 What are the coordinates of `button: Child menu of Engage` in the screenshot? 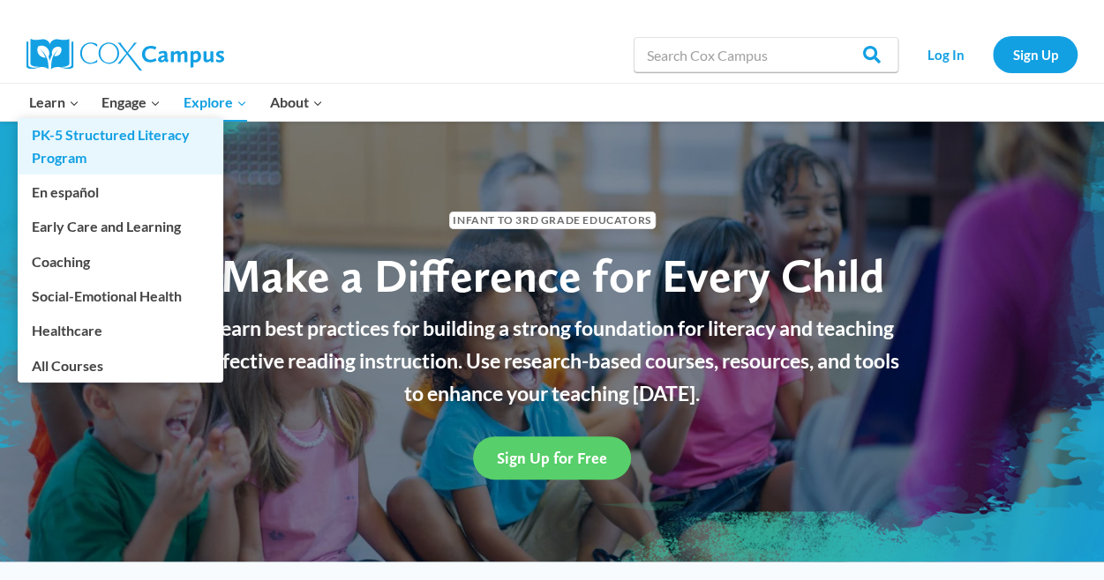 It's located at (131, 102).